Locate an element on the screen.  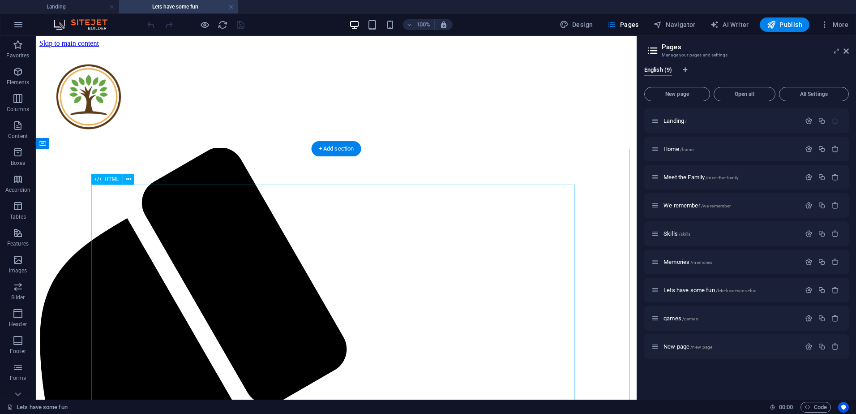
p: Forms is located at coordinates (18, 378).